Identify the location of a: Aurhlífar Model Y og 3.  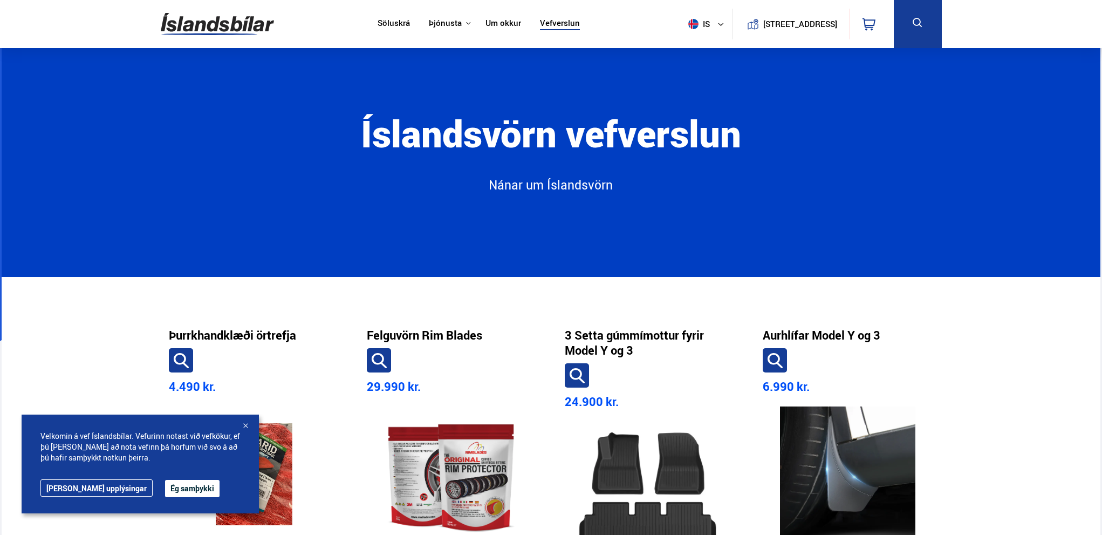
(822, 335).